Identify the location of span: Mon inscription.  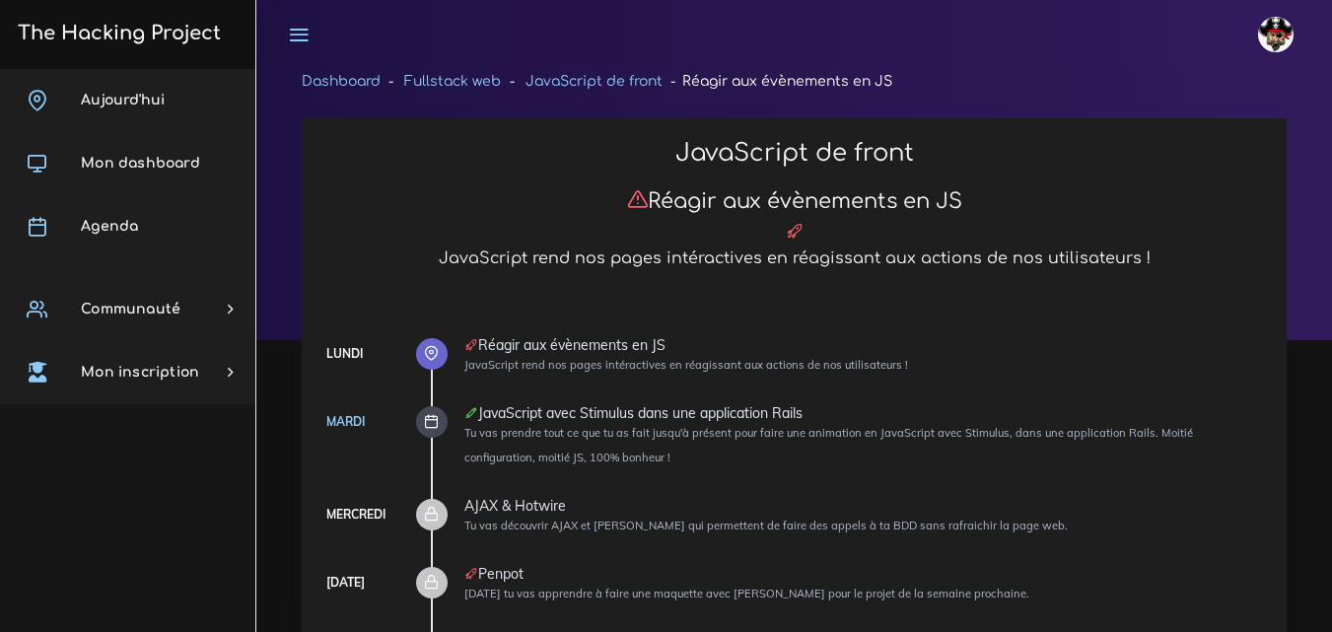
(140, 372).